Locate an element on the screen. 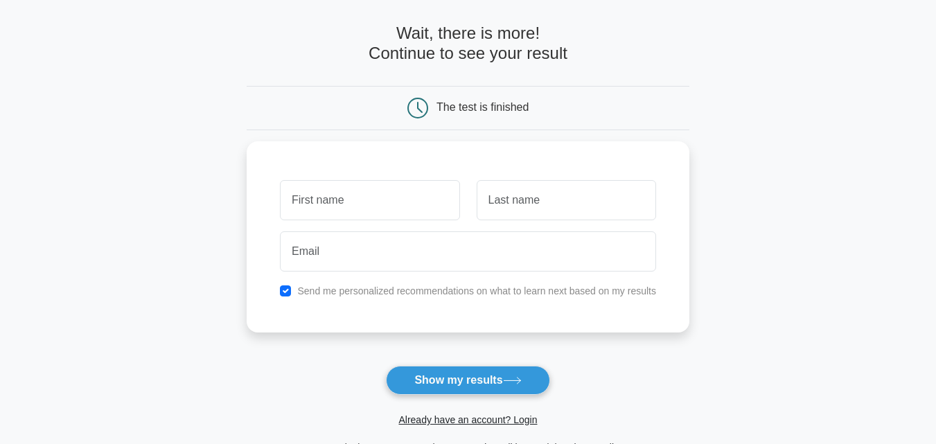  h4: Wait, there is more! Continue to see your result is located at coordinates (468, 44).